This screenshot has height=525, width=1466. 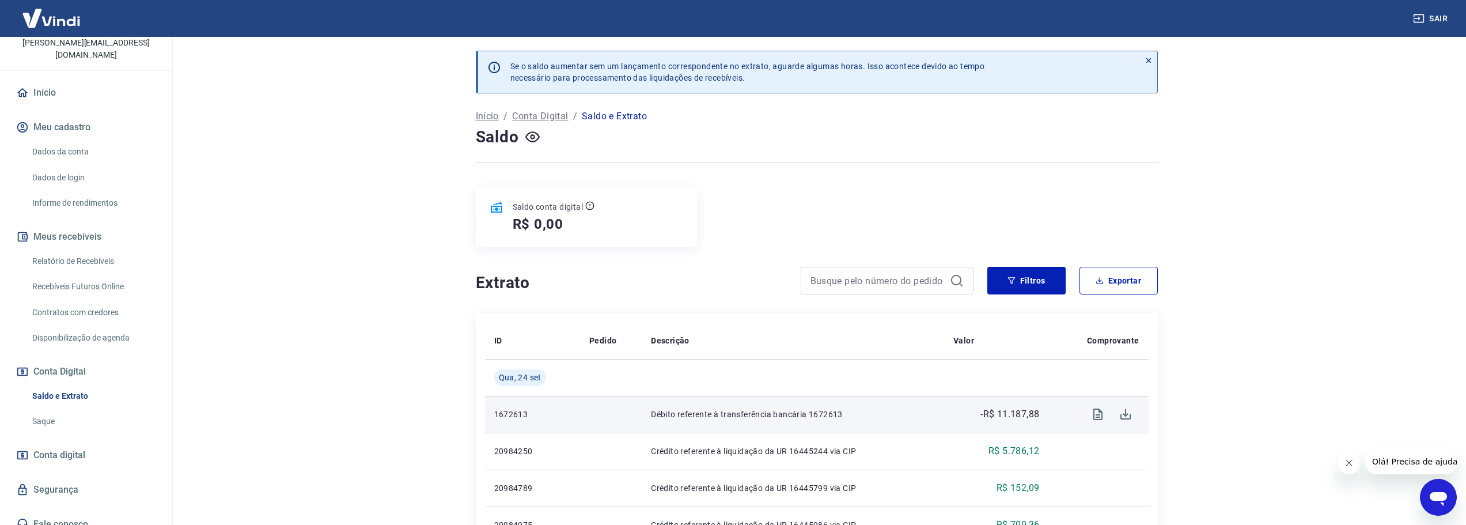 What do you see at coordinates (1010, 414) in the screenshot?
I see `p: -R$ 11.187,88` at bounding box center [1010, 414].